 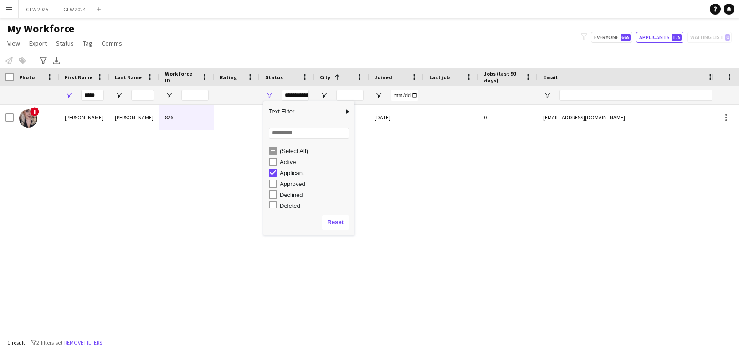 What do you see at coordinates (78, 77) in the screenshot?
I see `span: First Name` at bounding box center [78, 77].